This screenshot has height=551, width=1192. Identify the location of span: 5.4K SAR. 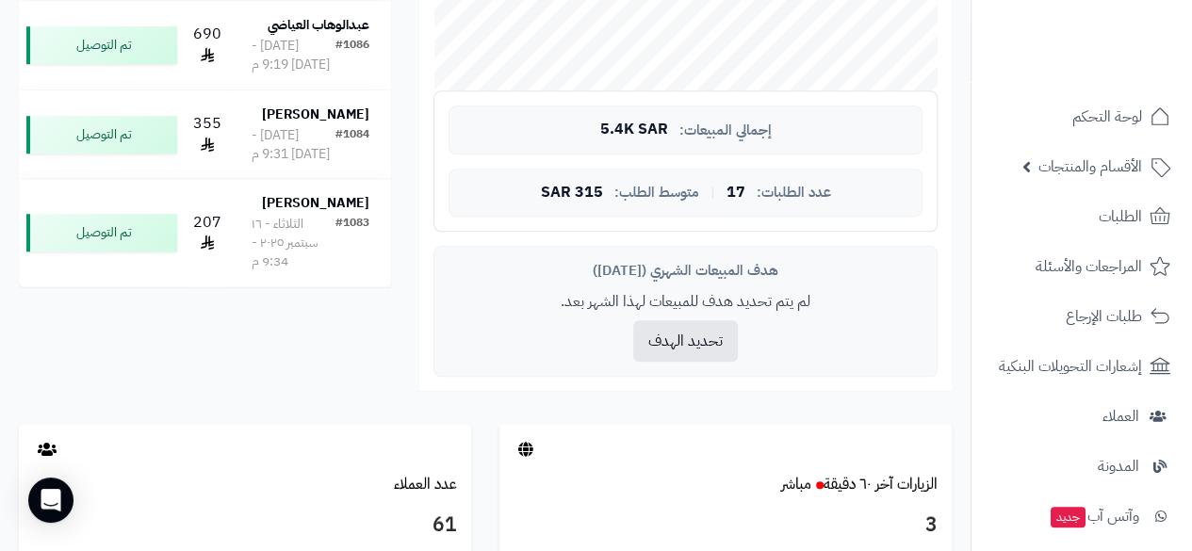
(634, 130).